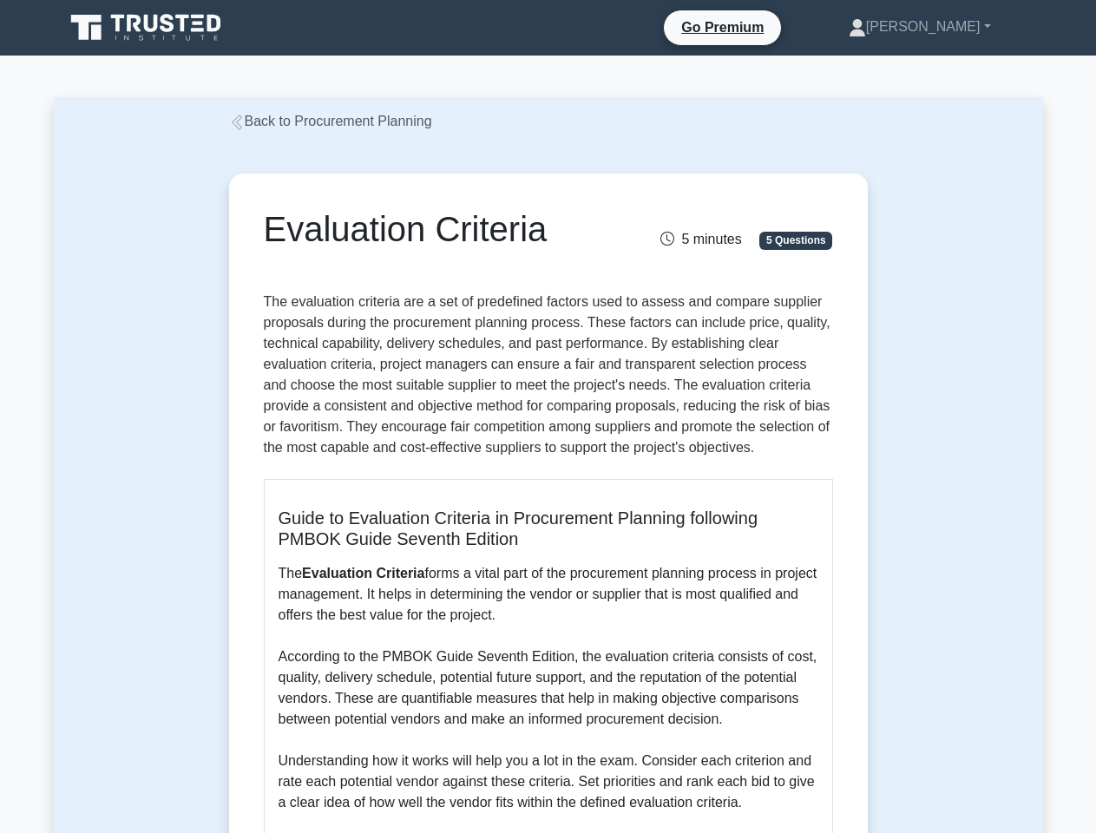 The height and width of the screenshot is (833, 1096). I want to click on span: 5 Questions, so click(796, 240).